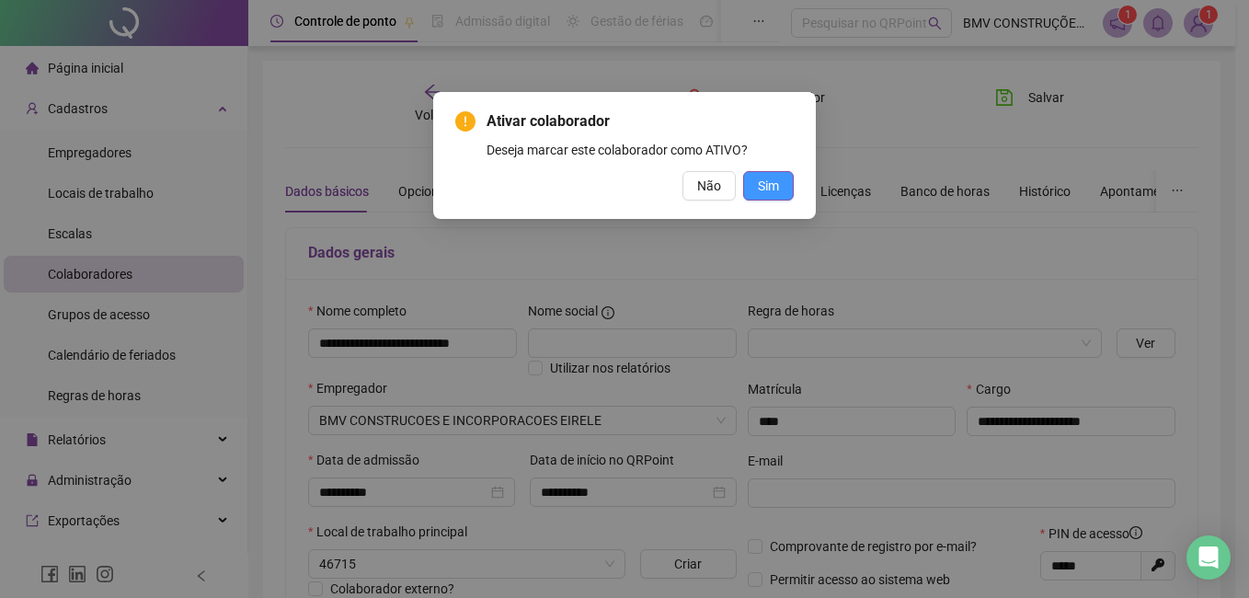  Describe the element at coordinates (1208, 557) in the screenshot. I see `div: Open Intercom Messenger` at that location.